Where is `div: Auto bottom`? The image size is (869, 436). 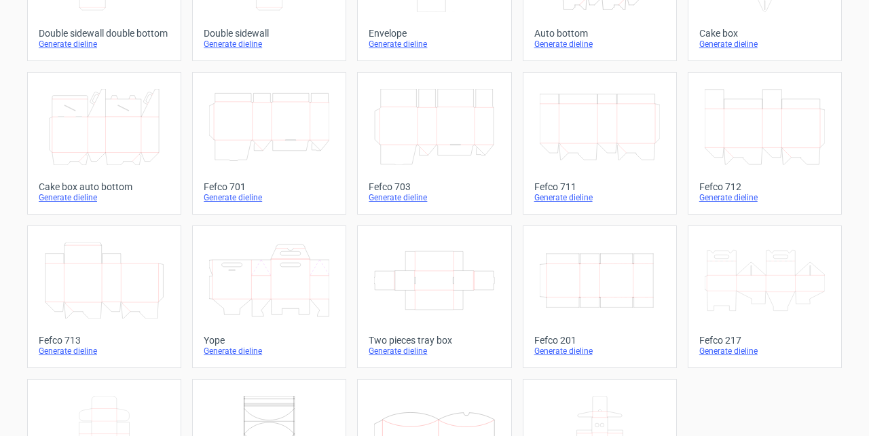
div: Auto bottom is located at coordinates (599, 33).